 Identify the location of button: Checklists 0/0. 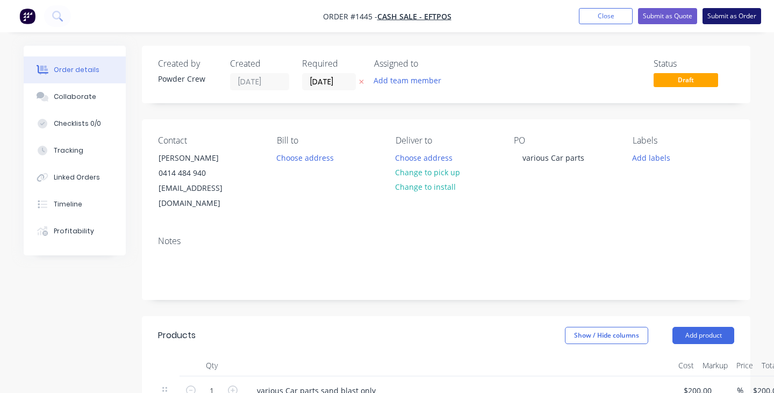
(75, 124).